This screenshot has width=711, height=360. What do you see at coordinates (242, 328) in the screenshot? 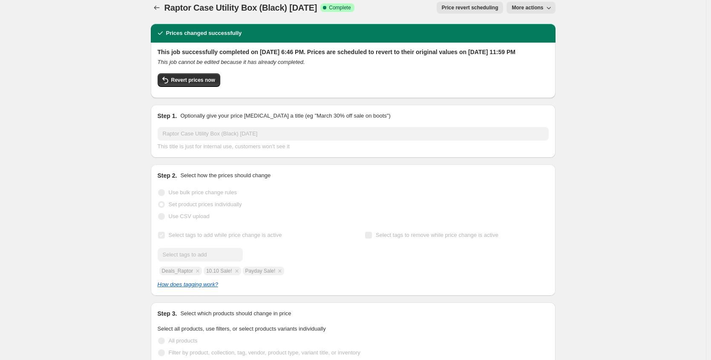
I see `span: Select all products, use filters, or select products variants individually` at bounding box center [242, 328].